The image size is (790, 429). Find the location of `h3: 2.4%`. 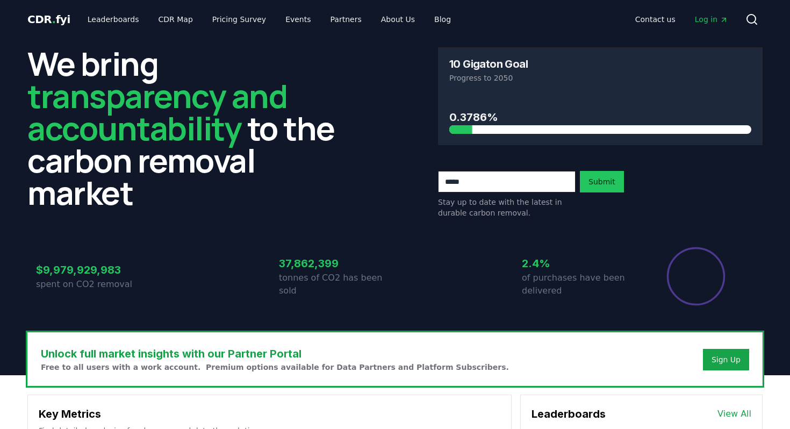

h3: 2.4% is located at coordinates (580, 263).